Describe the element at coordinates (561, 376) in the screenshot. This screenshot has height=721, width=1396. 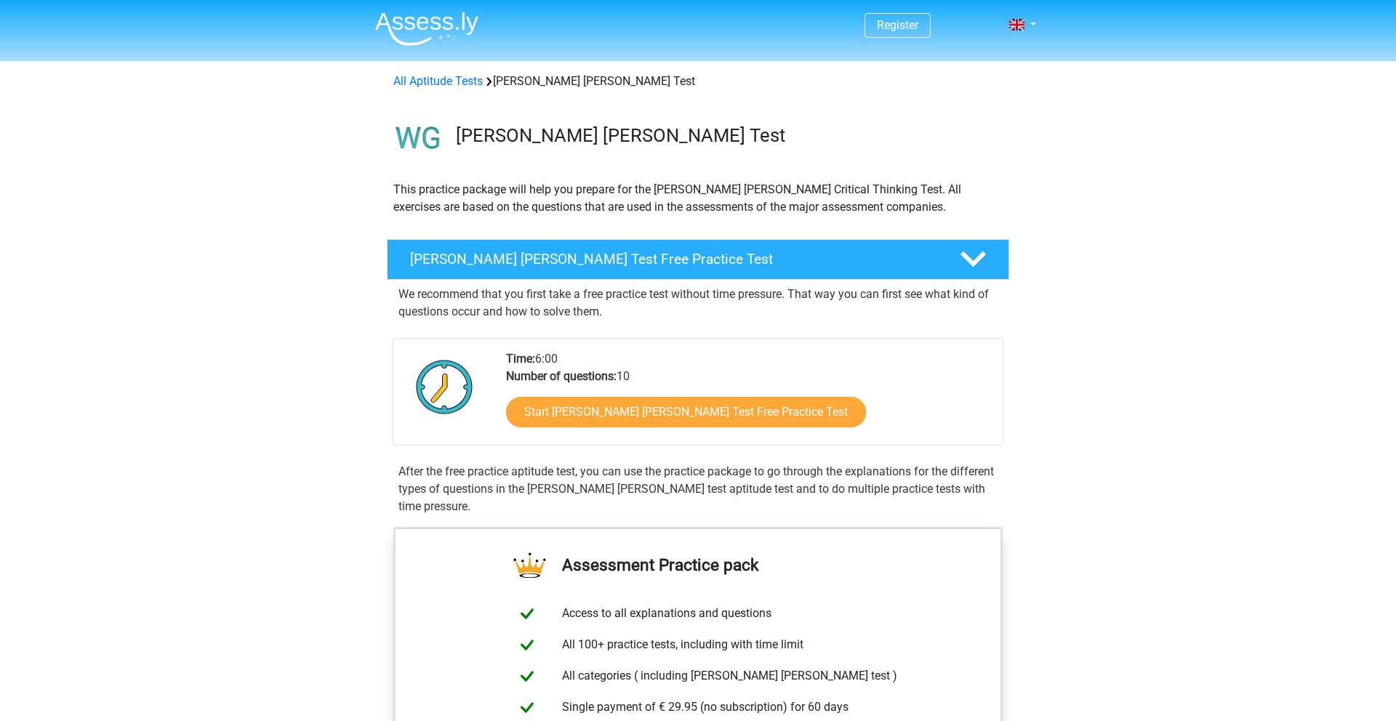
I see `b: Number of questions:` at that location.